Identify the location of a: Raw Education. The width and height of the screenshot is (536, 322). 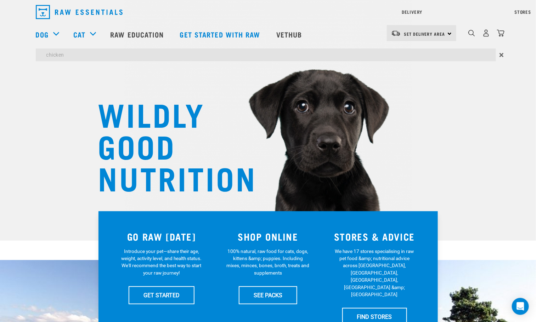
(138, 34).